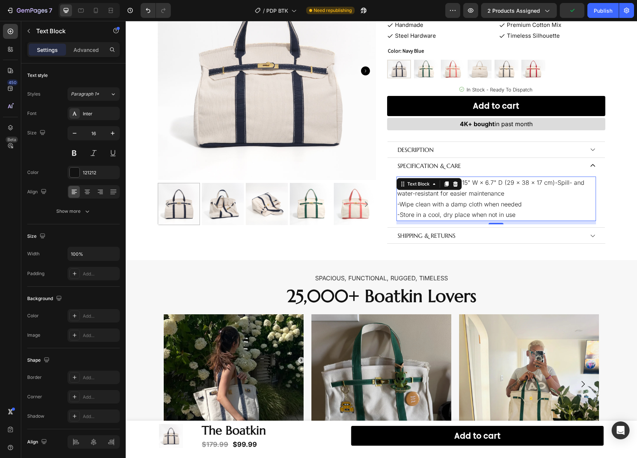 This screenshot has width=637, height=458. I want to click on span: Steel Hardware, so click(290, 15).